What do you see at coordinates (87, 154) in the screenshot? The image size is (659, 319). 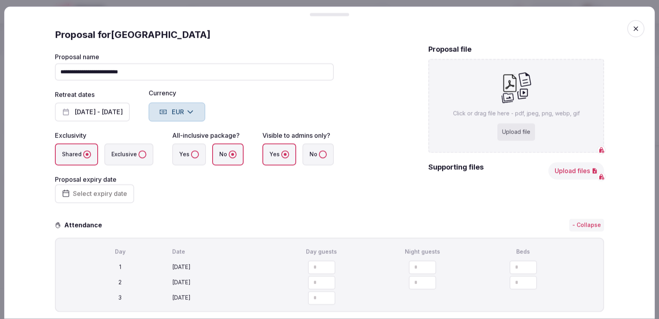 I see `button: Shared` at bounding box center [87, 154].